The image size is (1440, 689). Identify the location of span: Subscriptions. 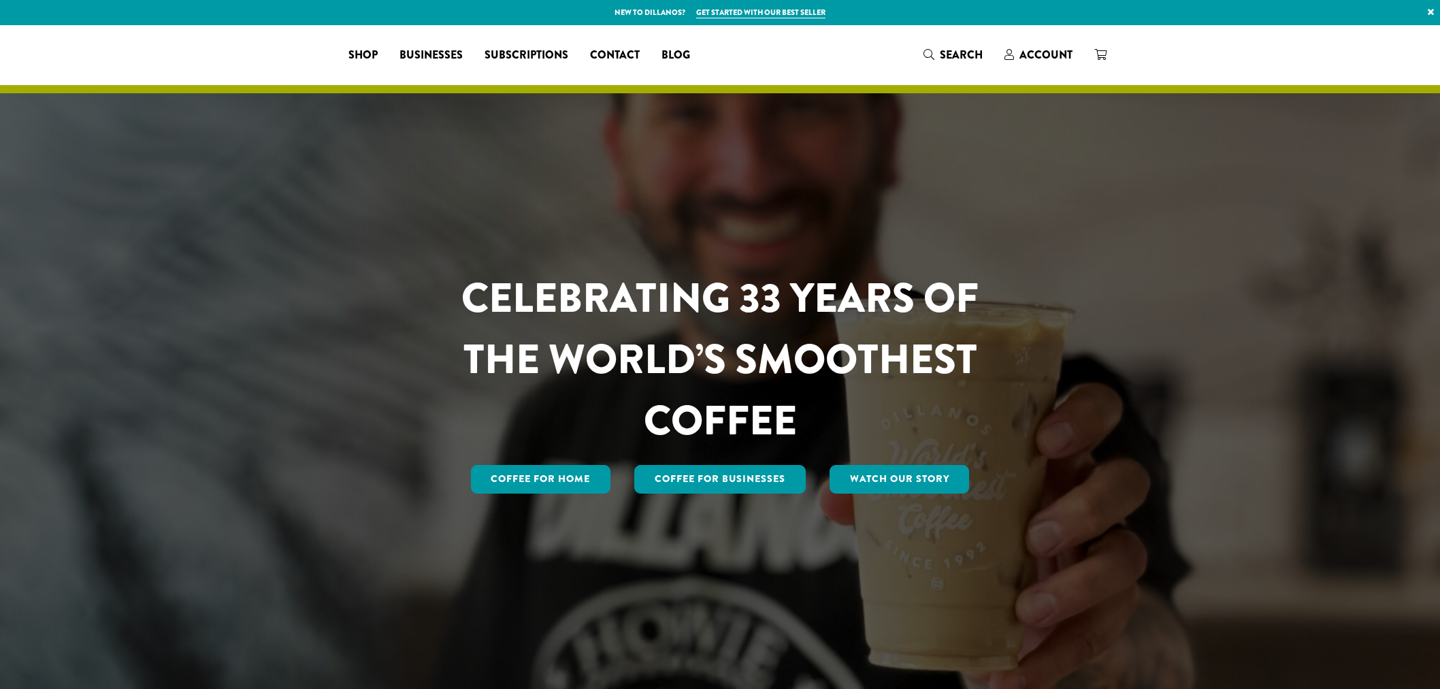
(526, 55).